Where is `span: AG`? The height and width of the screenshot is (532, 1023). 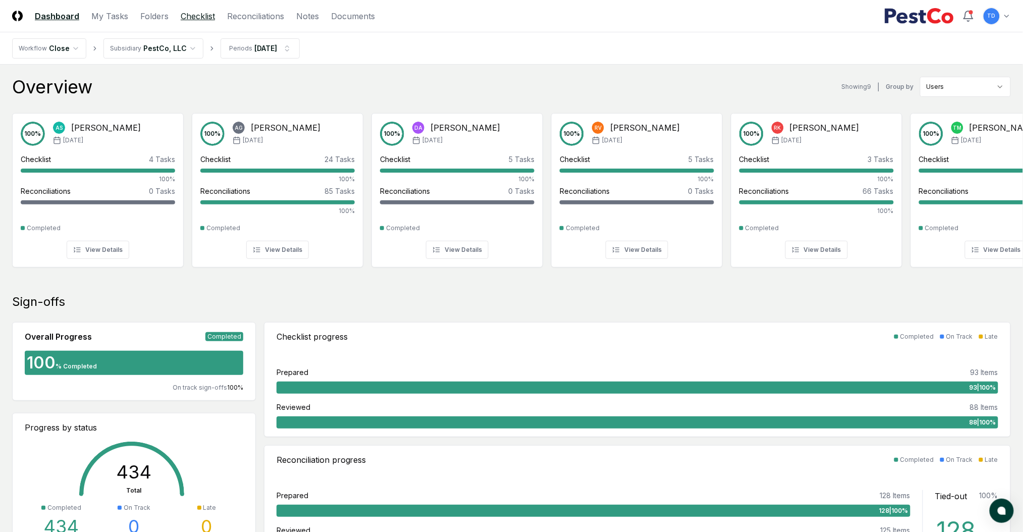
span: AG is located at coordinates (239, 128).